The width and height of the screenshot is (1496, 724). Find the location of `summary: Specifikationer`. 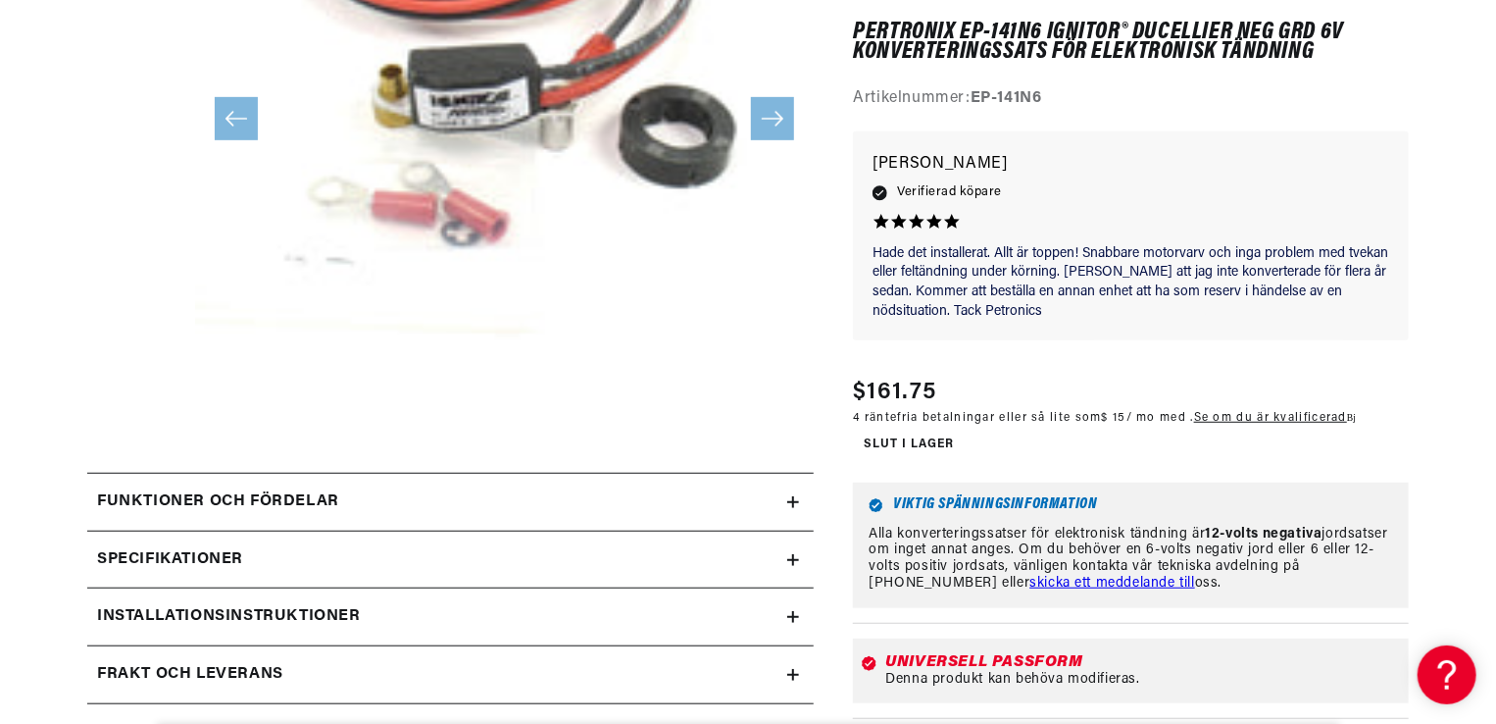

summary: Specifikationer is located at coordinates (450, 560).